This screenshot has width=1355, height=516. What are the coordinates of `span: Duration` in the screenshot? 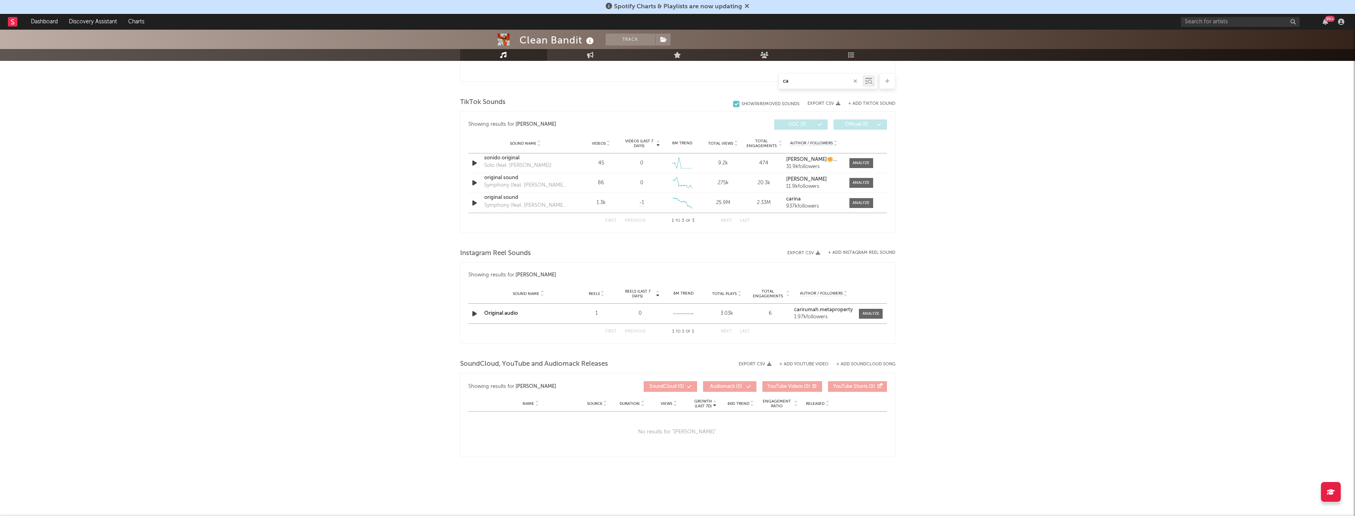 It's located at (629, 404).